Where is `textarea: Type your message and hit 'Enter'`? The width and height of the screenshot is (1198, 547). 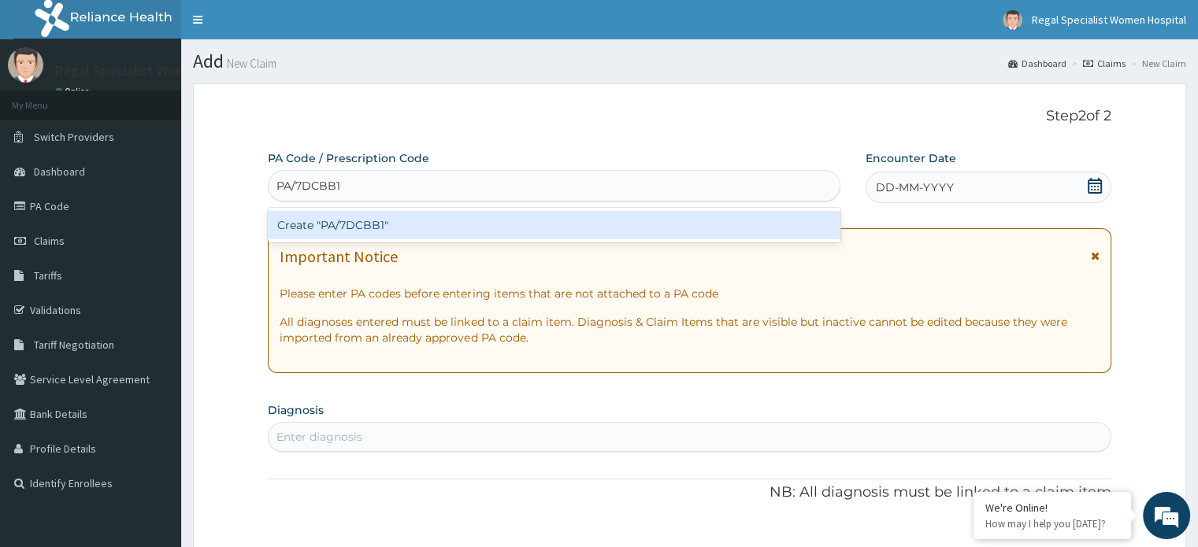 textarea: Type your message and hit 'Enter' is located at coordinates (154, 401).